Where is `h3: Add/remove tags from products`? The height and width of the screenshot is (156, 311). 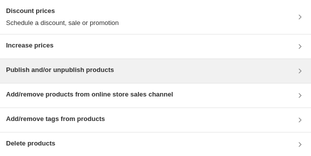 h3: Add/remove tags from products is located at coordinates (55, 119).